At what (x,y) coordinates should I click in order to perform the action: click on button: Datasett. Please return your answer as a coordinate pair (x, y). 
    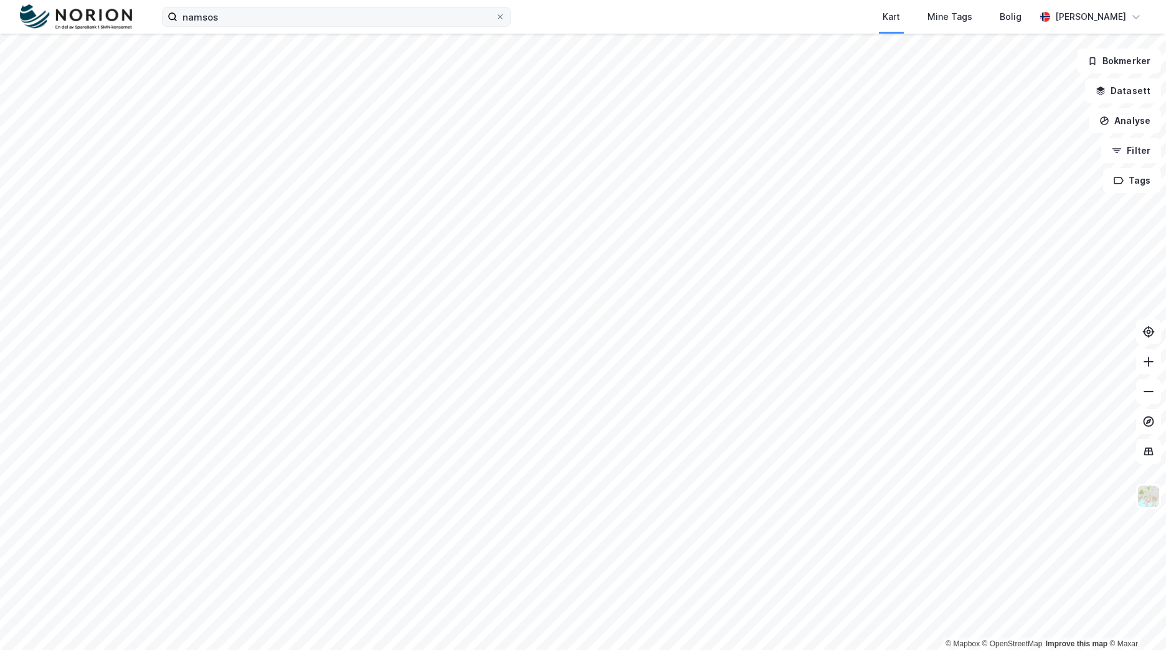
    Looking at the image, I should click on (1123, 91).